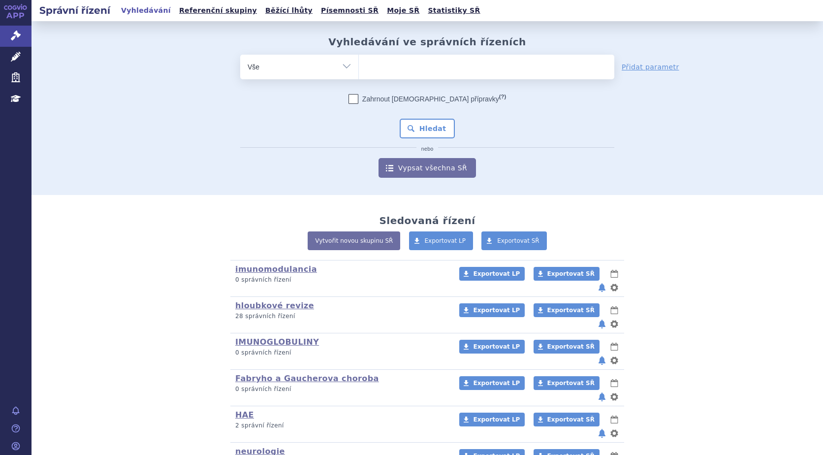  I want to click on a: Moje SŘ, so click(403, 10).